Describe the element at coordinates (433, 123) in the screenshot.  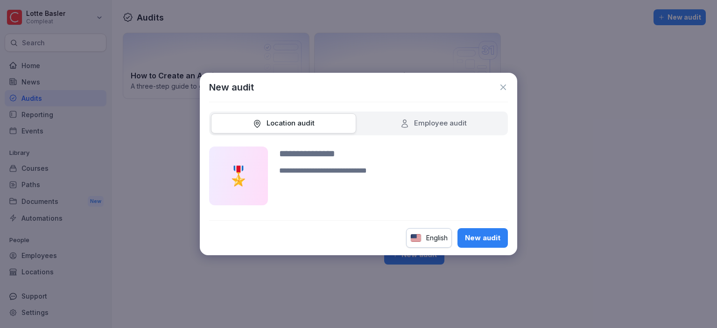
I see `div: Employee audit` at that location.